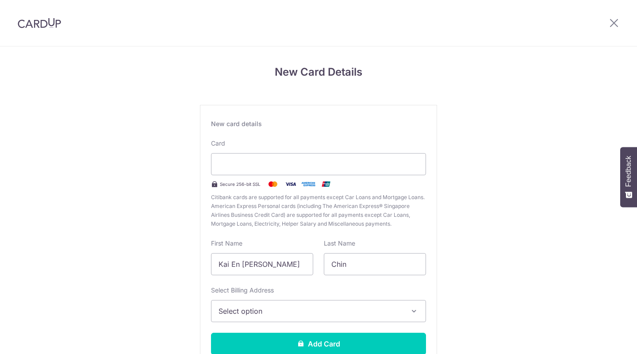 This screenshot has height=354, width=637. I want to click on h4: New Card Details, so click(319, 72).